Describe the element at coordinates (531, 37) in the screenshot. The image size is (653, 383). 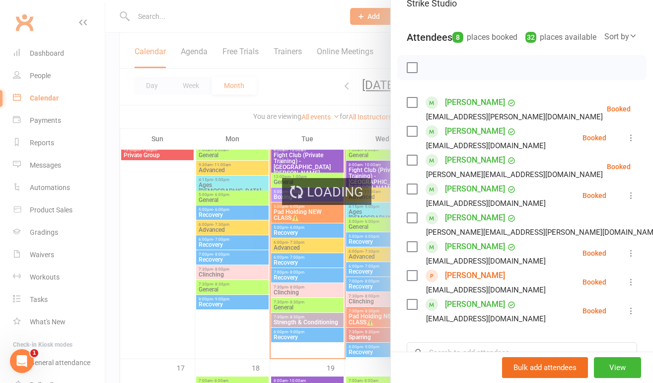
I see `div: 32` at that location.